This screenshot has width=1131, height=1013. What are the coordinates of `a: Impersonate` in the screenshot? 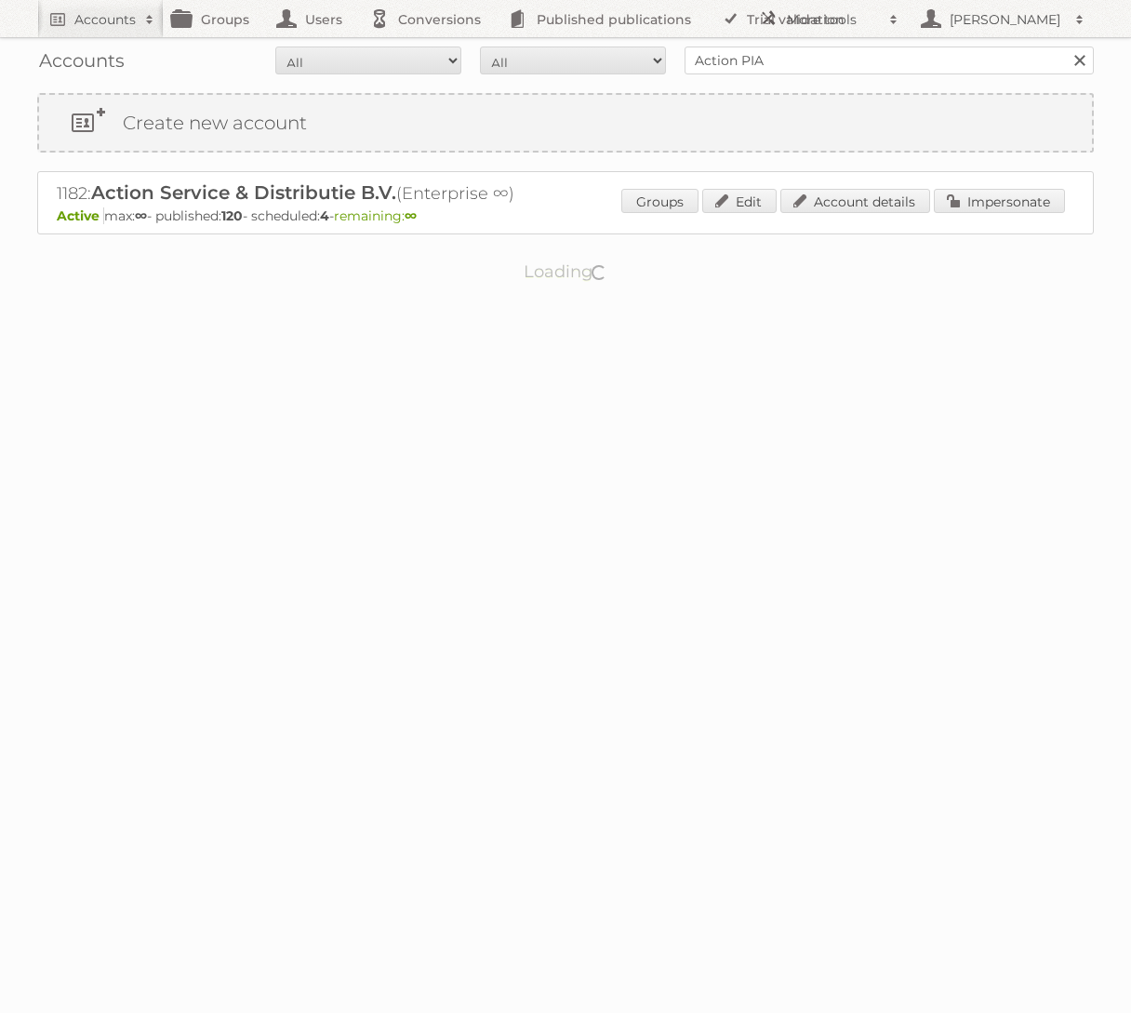 It's located at (999, 201).